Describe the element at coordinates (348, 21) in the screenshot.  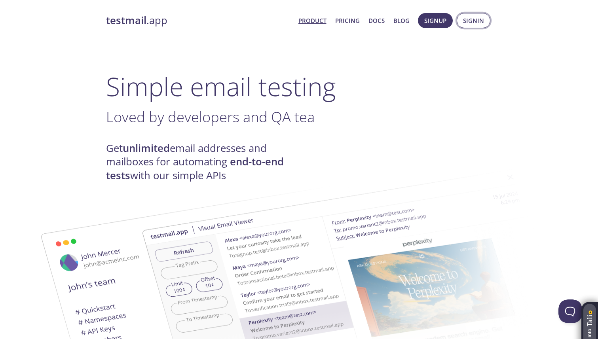
I see `a: Pricing` at that location.